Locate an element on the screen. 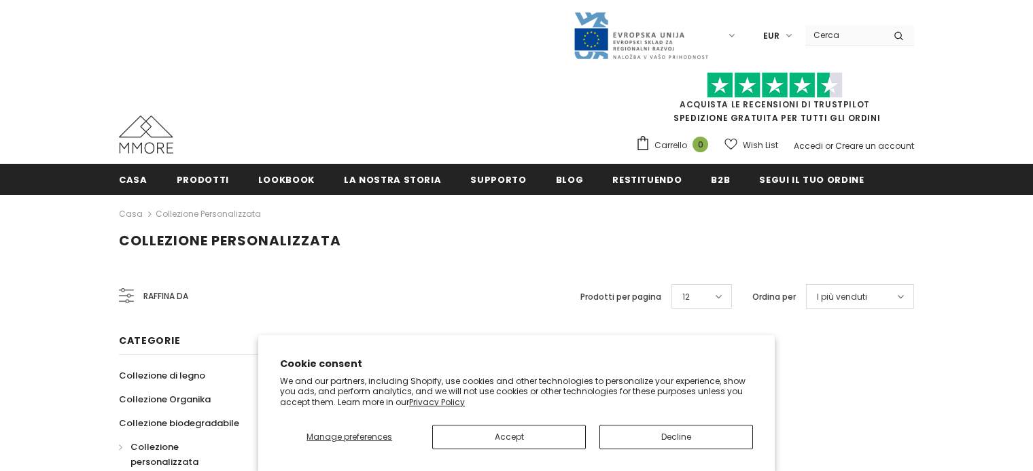 This screenshot has width=1033, height=471. span: I più venduti is located at coordinates (842, 297).